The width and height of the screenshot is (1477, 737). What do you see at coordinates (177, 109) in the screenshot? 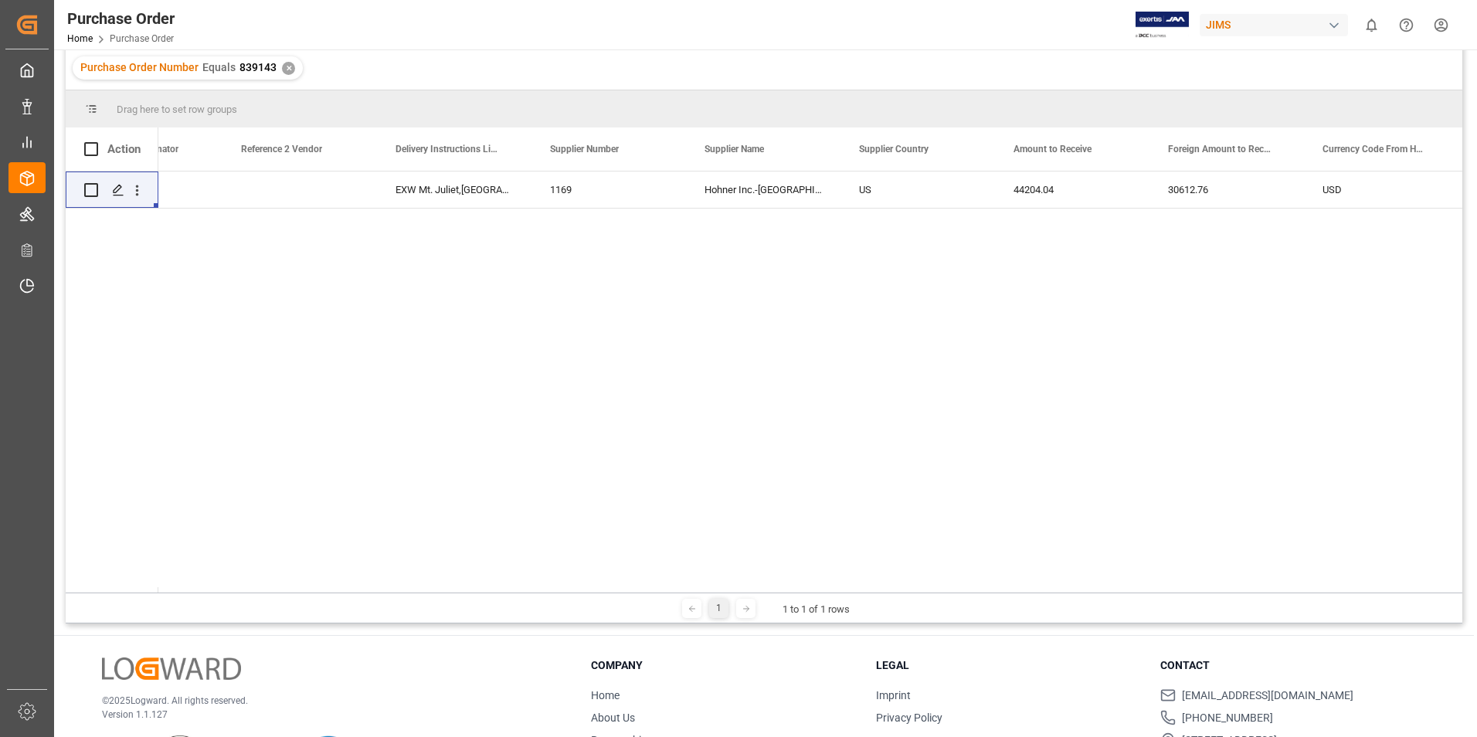
I see `span: Drag here to set row groups` at bounding box center [177, 109].